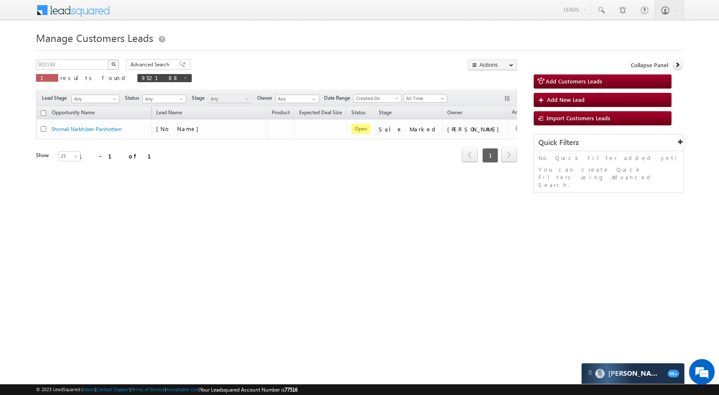 The width and height of the screenshot is (719, 395). What do you see at coordinates (56, 98) in the screenshot?
I see `span: Lead Stage` at bounding box center [56, 98].